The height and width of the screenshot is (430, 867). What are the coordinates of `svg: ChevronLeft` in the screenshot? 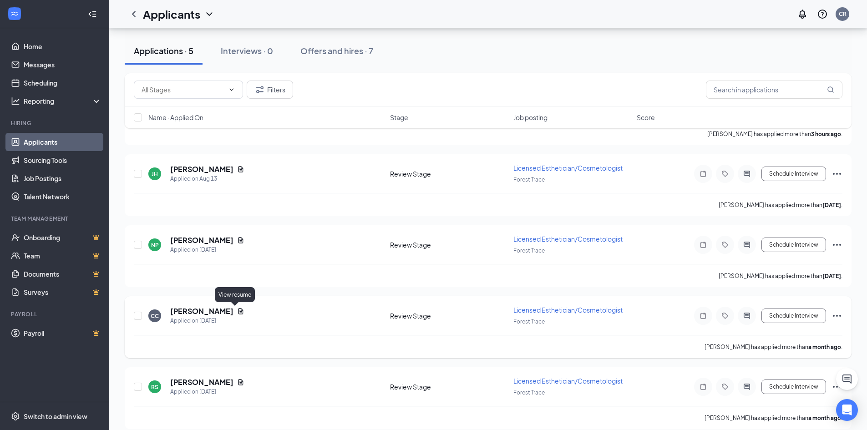 It's located at (134, 14).